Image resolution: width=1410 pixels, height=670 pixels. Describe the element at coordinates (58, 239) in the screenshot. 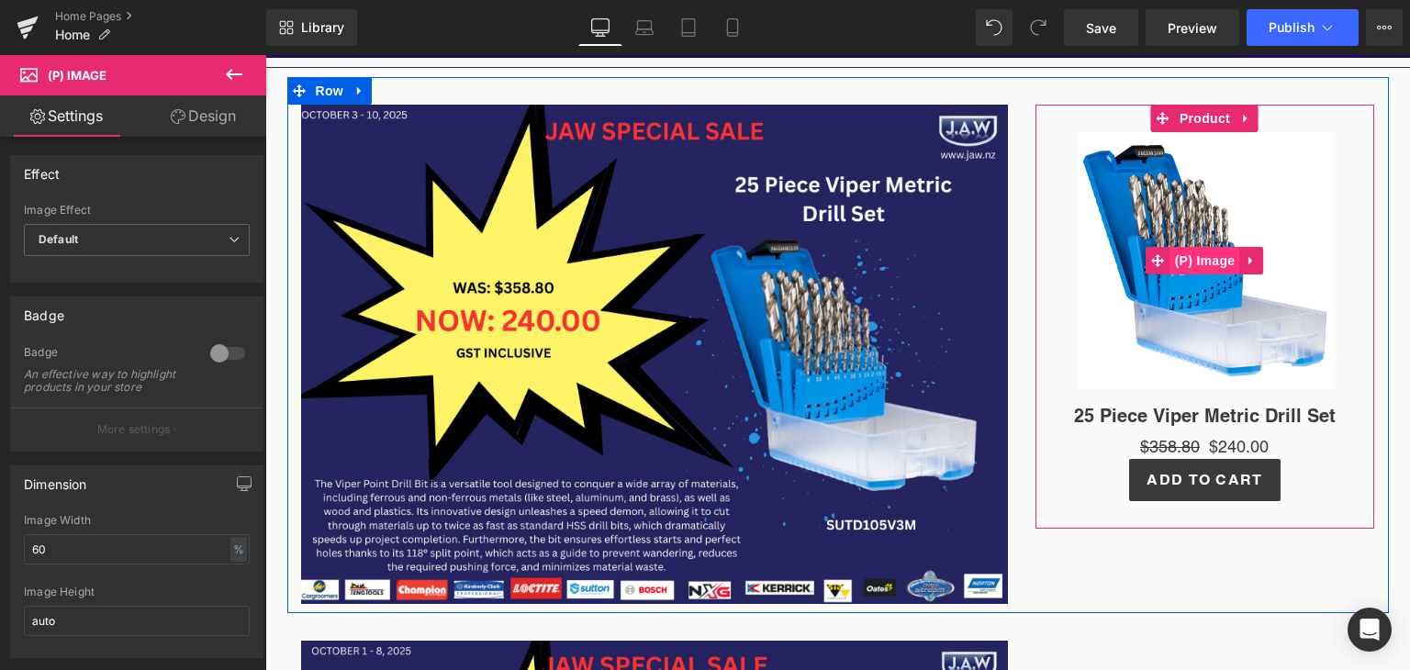

I see `b: Default` at that location.